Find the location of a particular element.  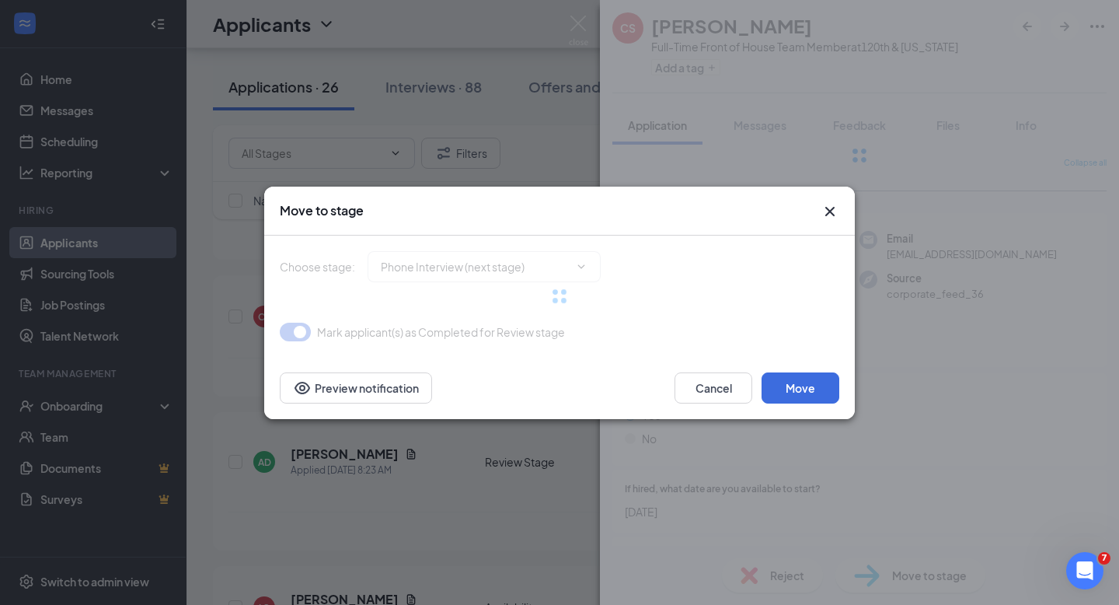

span: 7 is located at coordinates (1104, 558).